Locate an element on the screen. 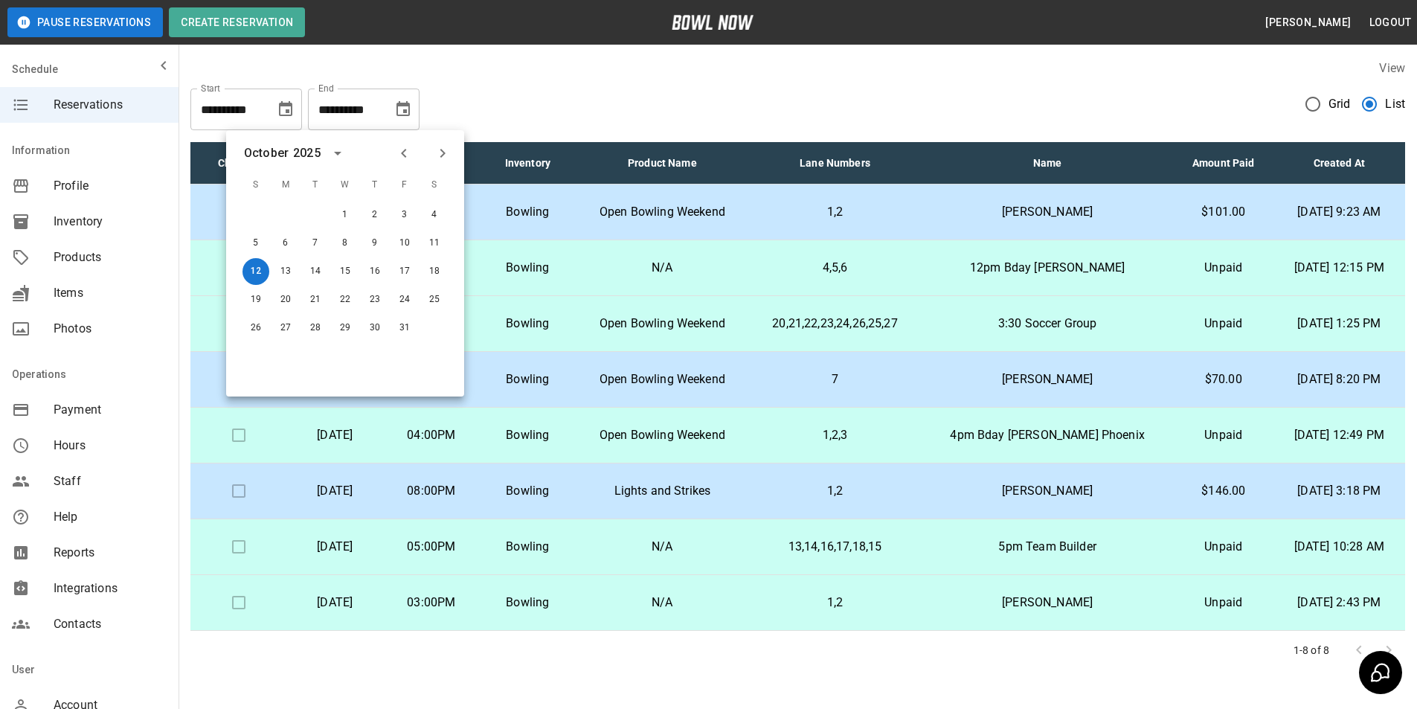  p: N/A is located at coordinates (662, 603).